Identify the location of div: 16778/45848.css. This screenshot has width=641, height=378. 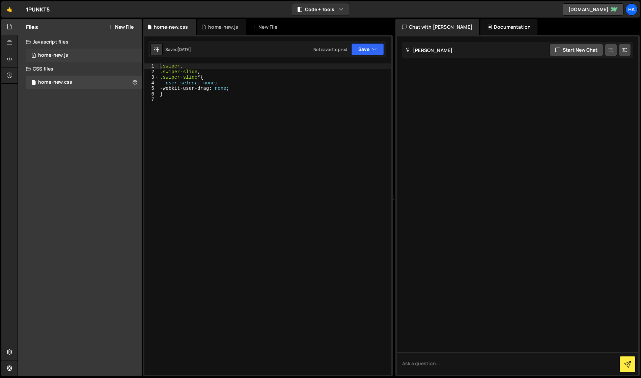
(84, 82).